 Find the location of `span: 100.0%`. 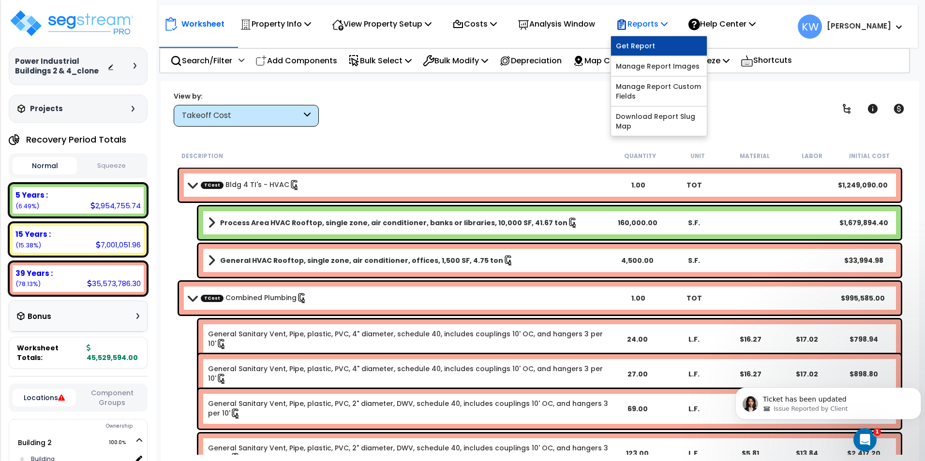

span: 100.0% is located at coordinates (121, 443).